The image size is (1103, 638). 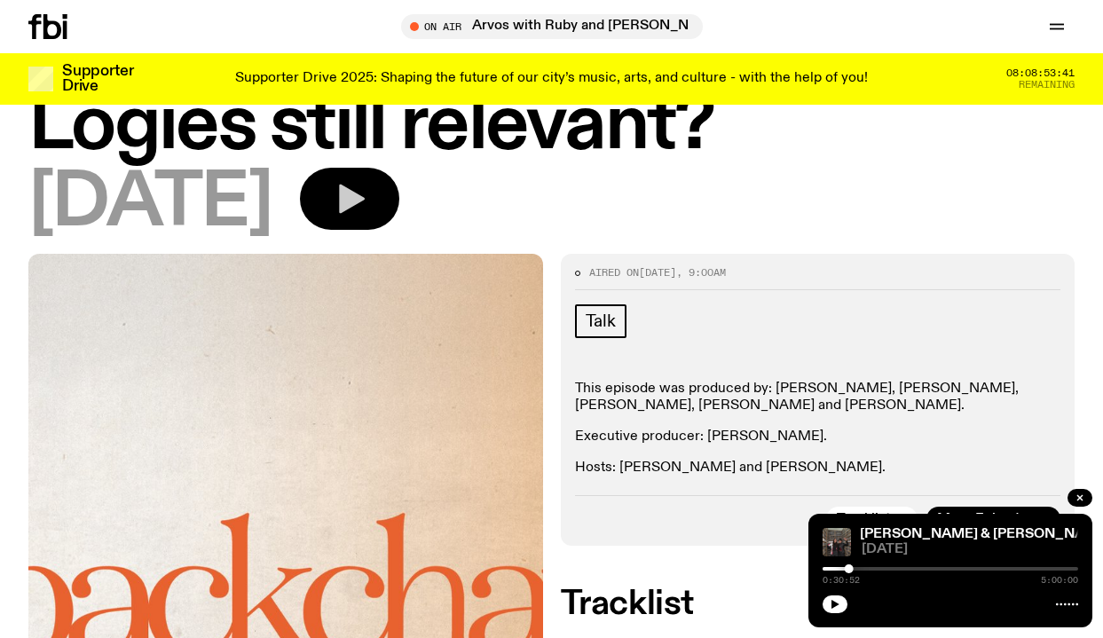 What do you see at coordinates (993, 519) in the screenshot?
I see `a: More Episodes` at bounding box center [993, 519].